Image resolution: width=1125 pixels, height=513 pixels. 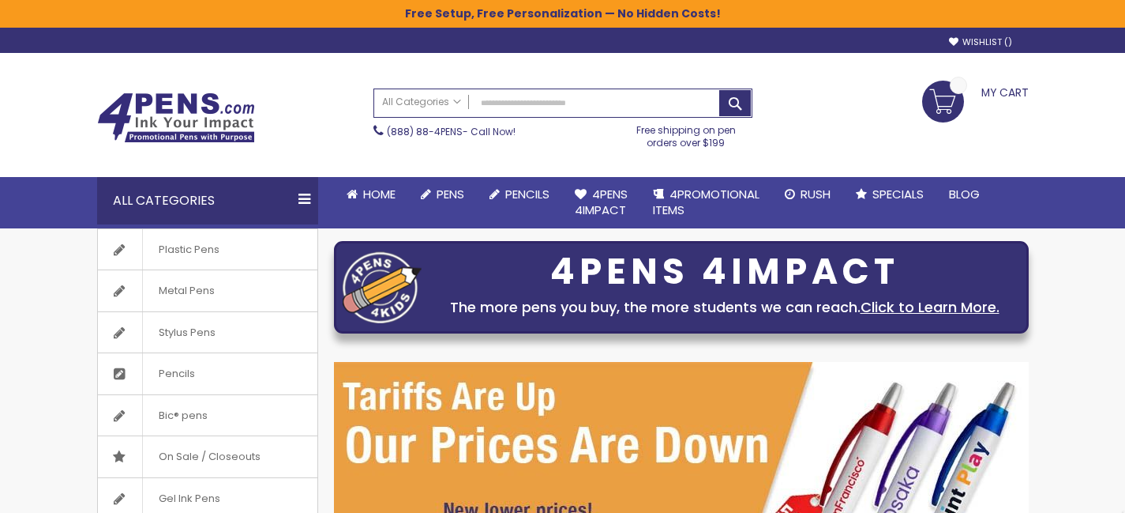 I want to click on span: Pens, so click(x=450, y=193).